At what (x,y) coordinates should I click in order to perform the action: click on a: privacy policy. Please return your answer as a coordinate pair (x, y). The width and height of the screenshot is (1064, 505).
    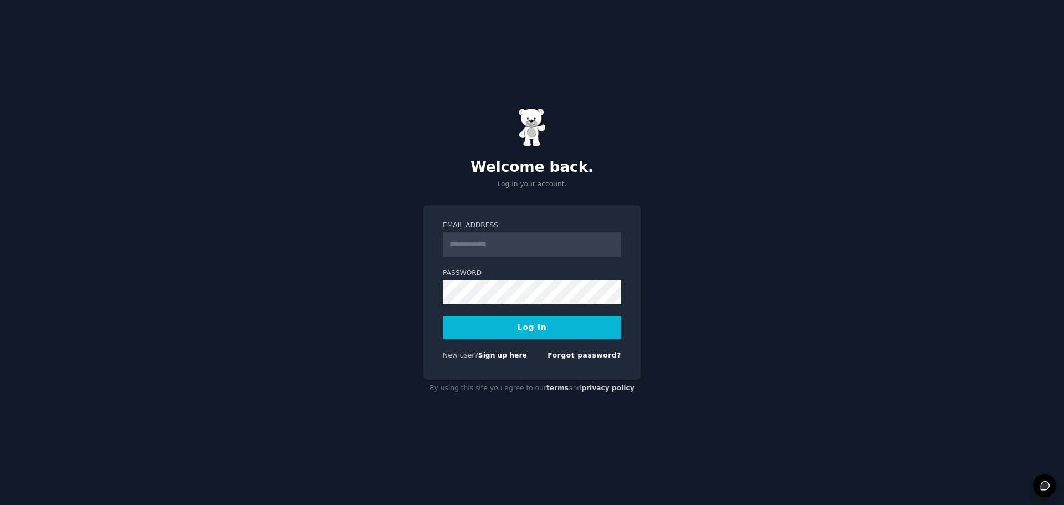
    Looking at the image, I should click on (608, 388).